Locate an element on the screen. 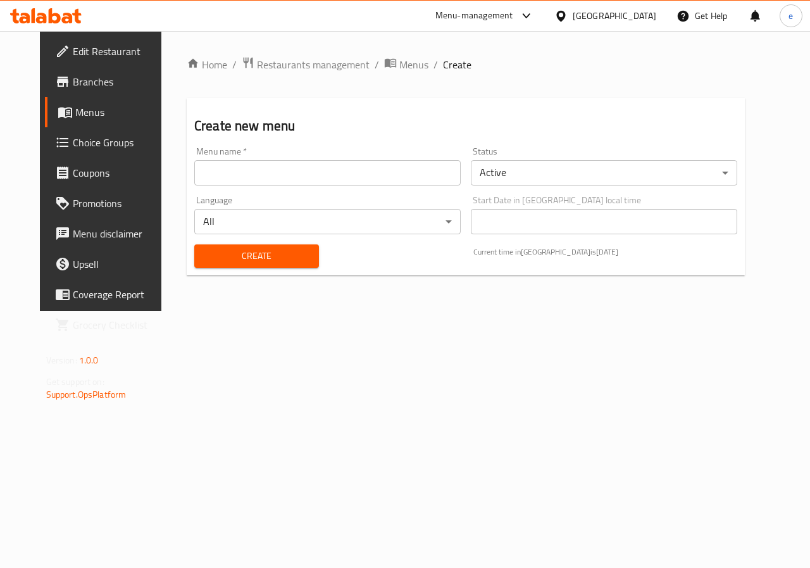 This screenshot has height=568, width=810. span: Version: is located at coordinates (61, 360).